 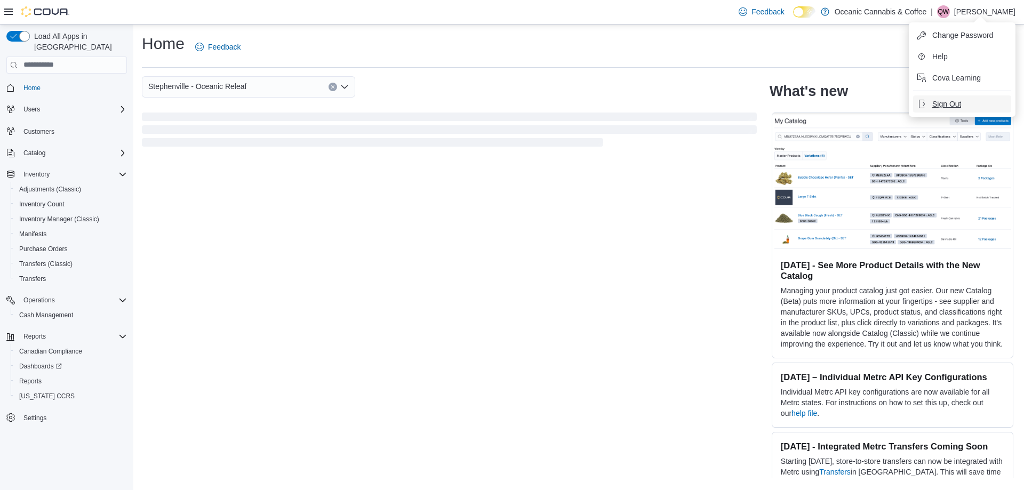 What do you see at coordinates (962, 104) in the screenshot?
I see `button: Sign Out` at bounding box center [962, 104].